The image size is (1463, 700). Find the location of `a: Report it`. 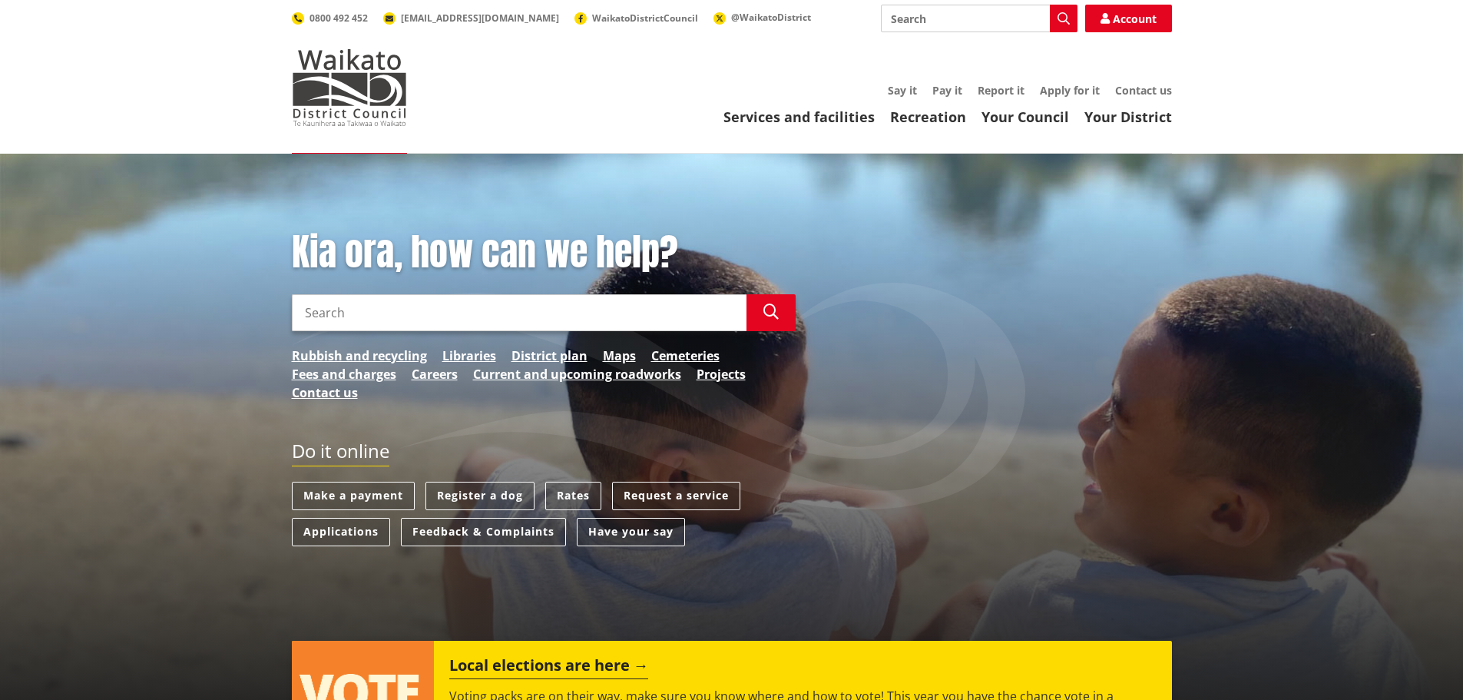

a: Report it is located at coordinates (1001, 90).